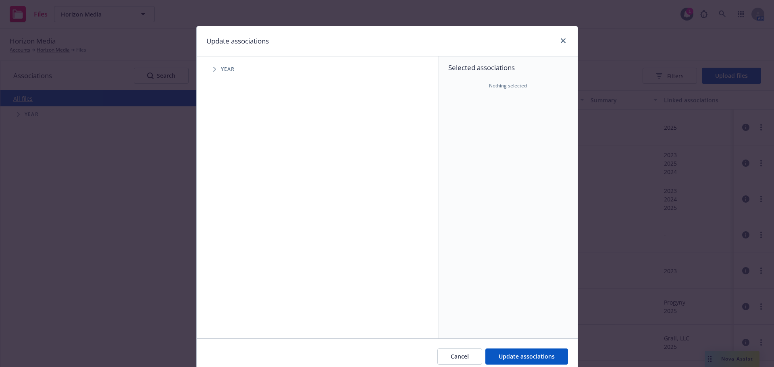 Image resolution: width=774 pixels, height=367 pixels. Describe the element at coordinates (317, 69) in the screenshot. I see `div: Tree Example` at that location.